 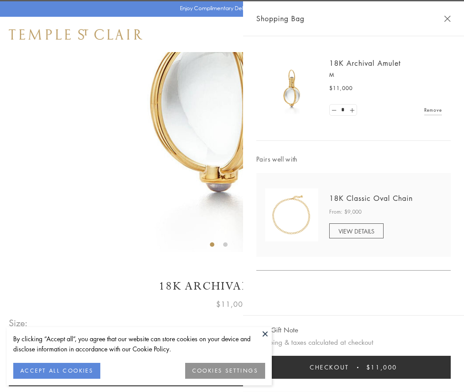 I want to click on button: Add Gift Note, so click(x=277, y=330).